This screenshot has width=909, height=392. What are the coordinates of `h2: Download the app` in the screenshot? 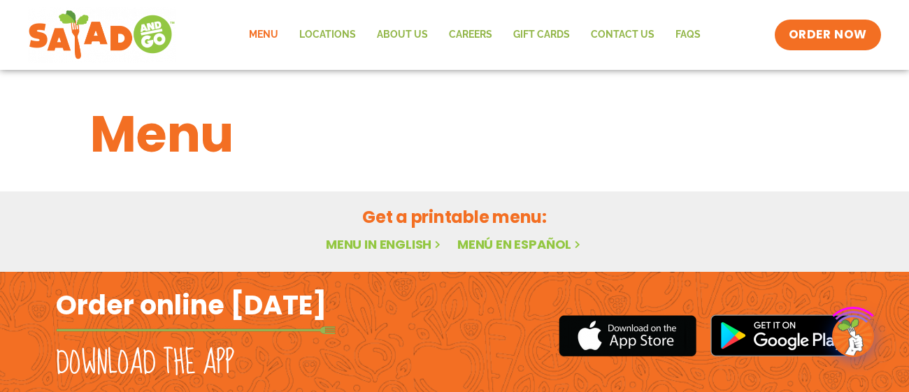 It's located at (145, 364).